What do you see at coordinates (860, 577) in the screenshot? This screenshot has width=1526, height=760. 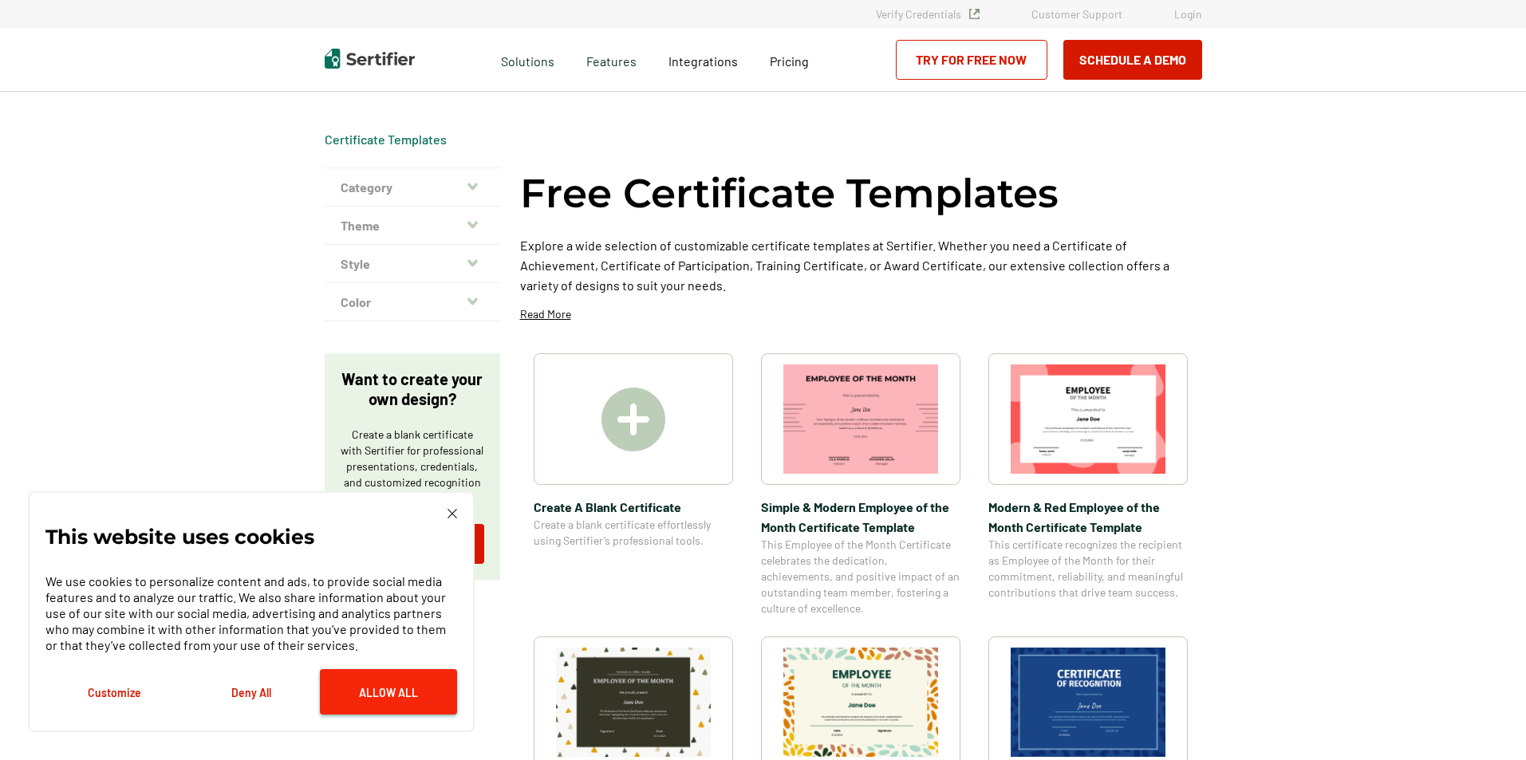 I see `span: This Employee of the Month Certificate celebrates the dedication, achievements, and positive impa...` at bounding box center [860, 577].